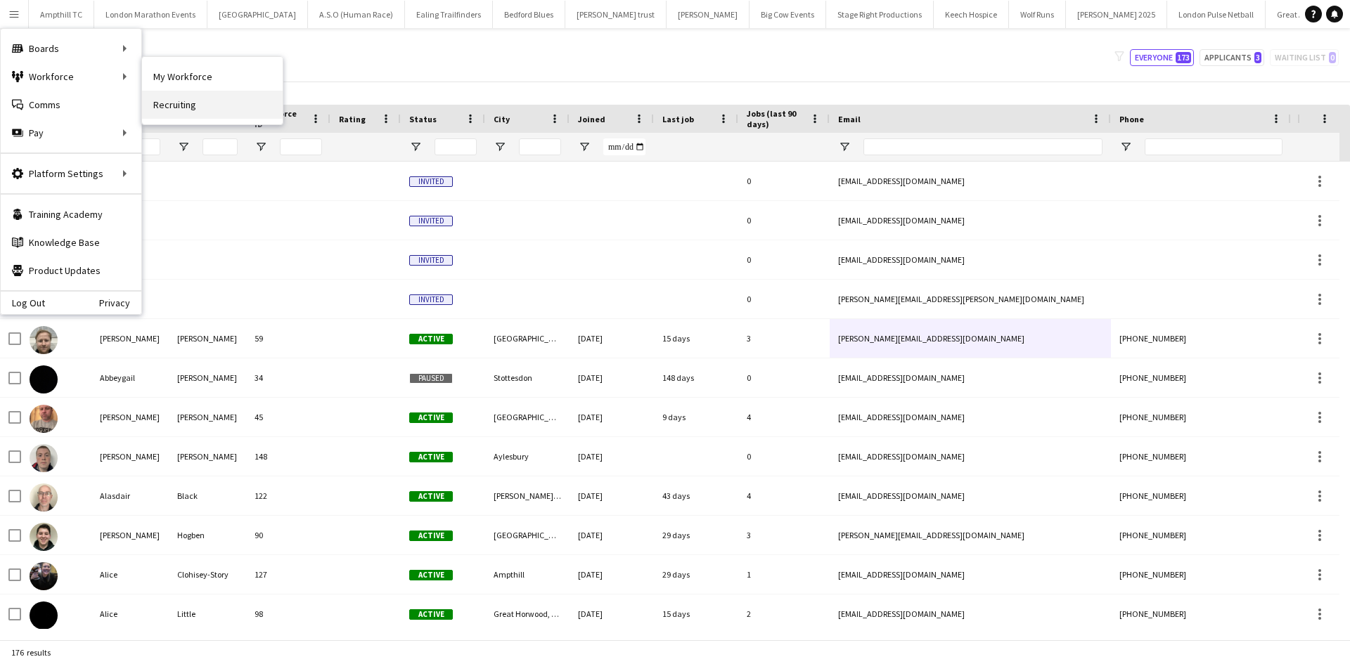 The width and height of the screenshot is (1350, 664). Describe the element at coordinates (44, 458) in the screenshot. I see `img: Aidan Lynn` at that location.